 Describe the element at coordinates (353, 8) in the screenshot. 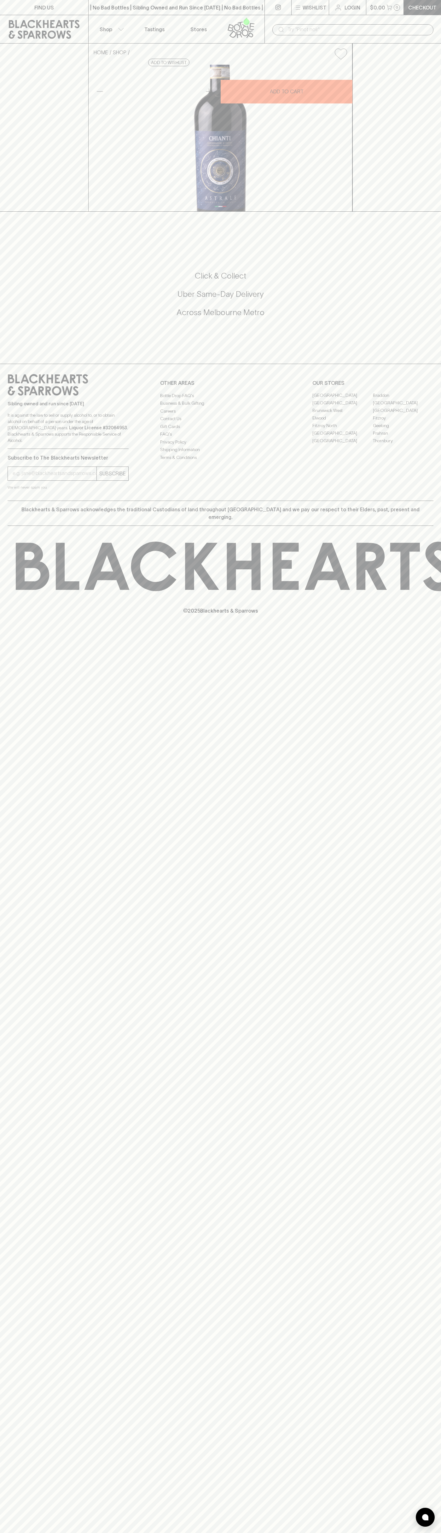

I see `p: Login` at that location.